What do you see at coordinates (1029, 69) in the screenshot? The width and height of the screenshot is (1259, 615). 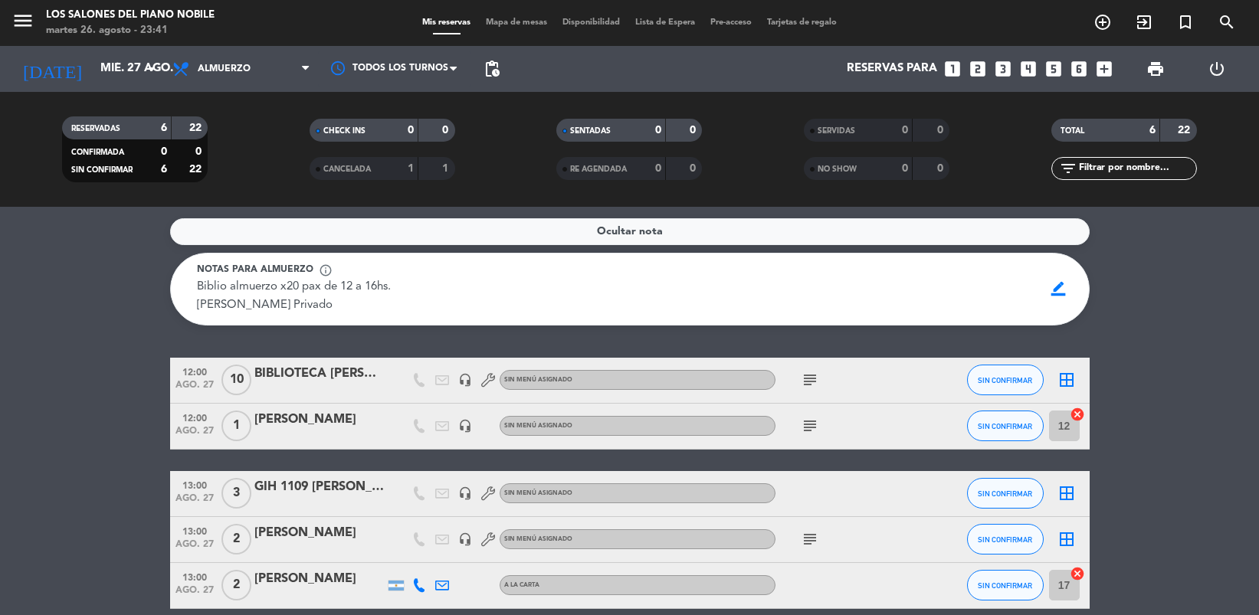 I see `i: looks_4` at bounding box center [1029, 69].